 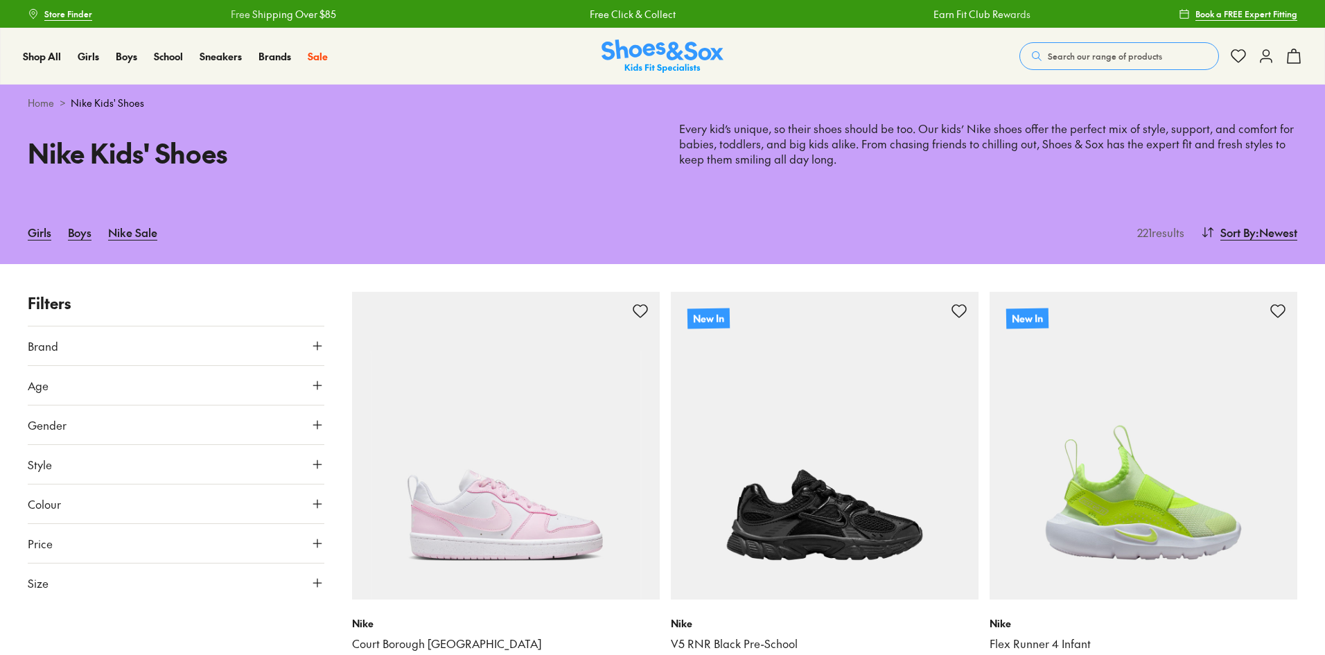 I want to click on span: Price, so click(x=40, y=543).